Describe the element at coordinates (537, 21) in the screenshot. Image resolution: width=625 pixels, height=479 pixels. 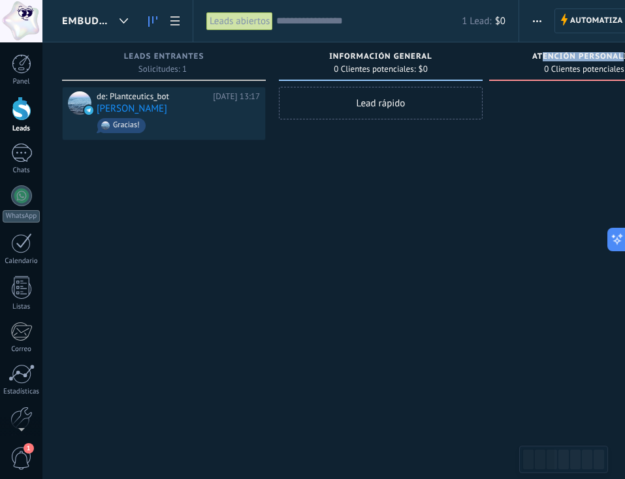
I see `button: Más` at that location.